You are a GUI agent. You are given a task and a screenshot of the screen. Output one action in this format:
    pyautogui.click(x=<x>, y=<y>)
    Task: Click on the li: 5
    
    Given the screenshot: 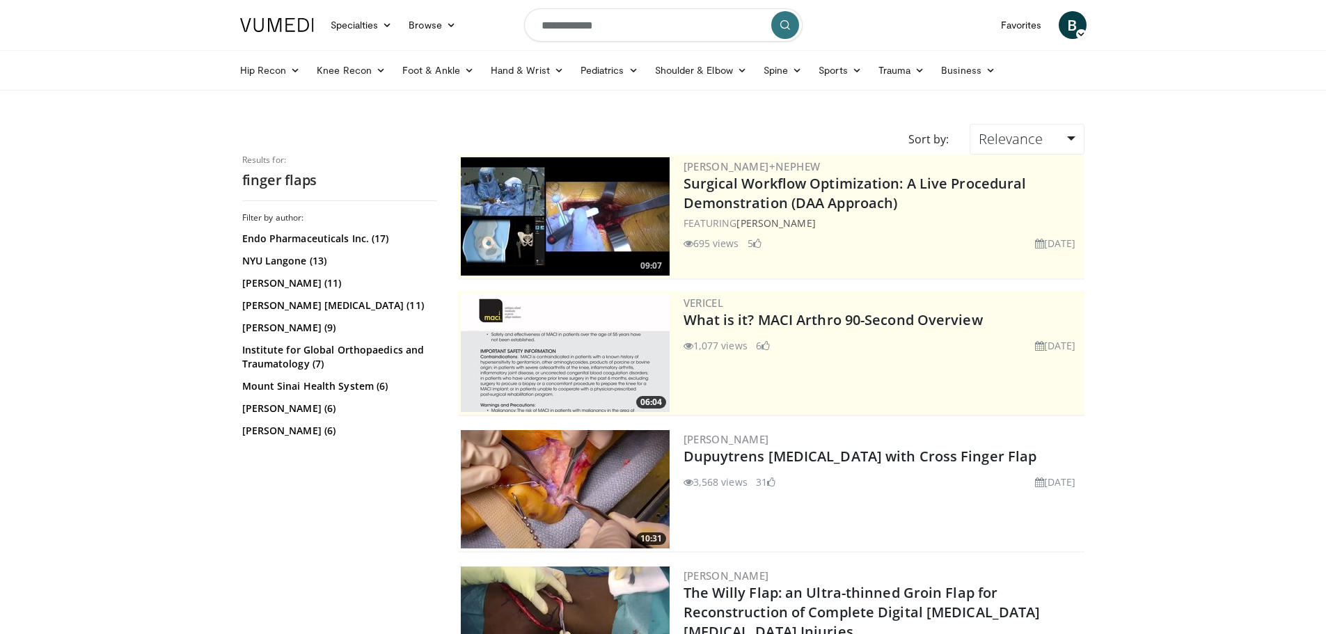 What is the action you would take?
    pyautogui.click(x=755, y=243)
    